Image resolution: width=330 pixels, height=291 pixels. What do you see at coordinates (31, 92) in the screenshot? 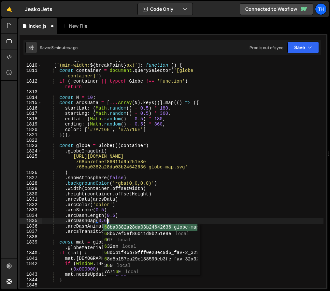
I see `div: 1813` at bounding box center [31, 92].